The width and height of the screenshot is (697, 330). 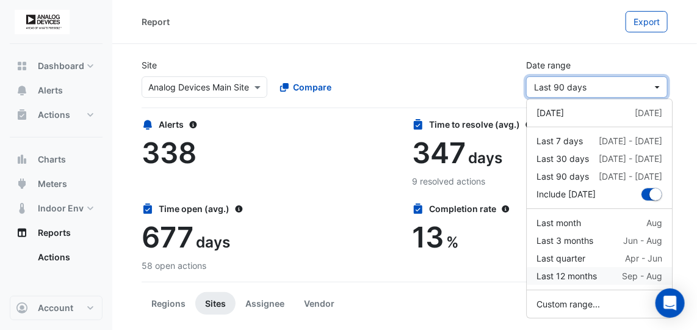 What do you see at coordinates (644, 258) in the screenshot?
I see `div: Apr - Jun` at bounding box center [644, 258].